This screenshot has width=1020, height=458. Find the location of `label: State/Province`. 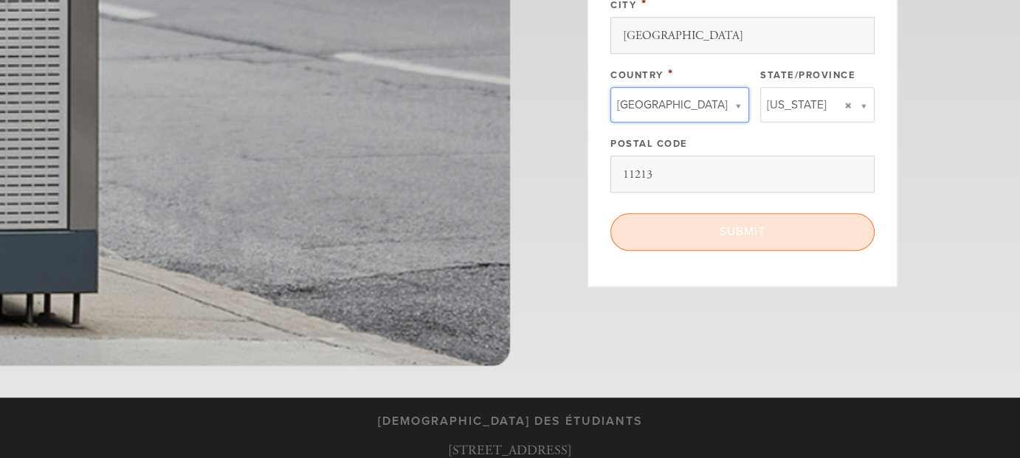

label: State/Province is located at coordinates (807, 75).